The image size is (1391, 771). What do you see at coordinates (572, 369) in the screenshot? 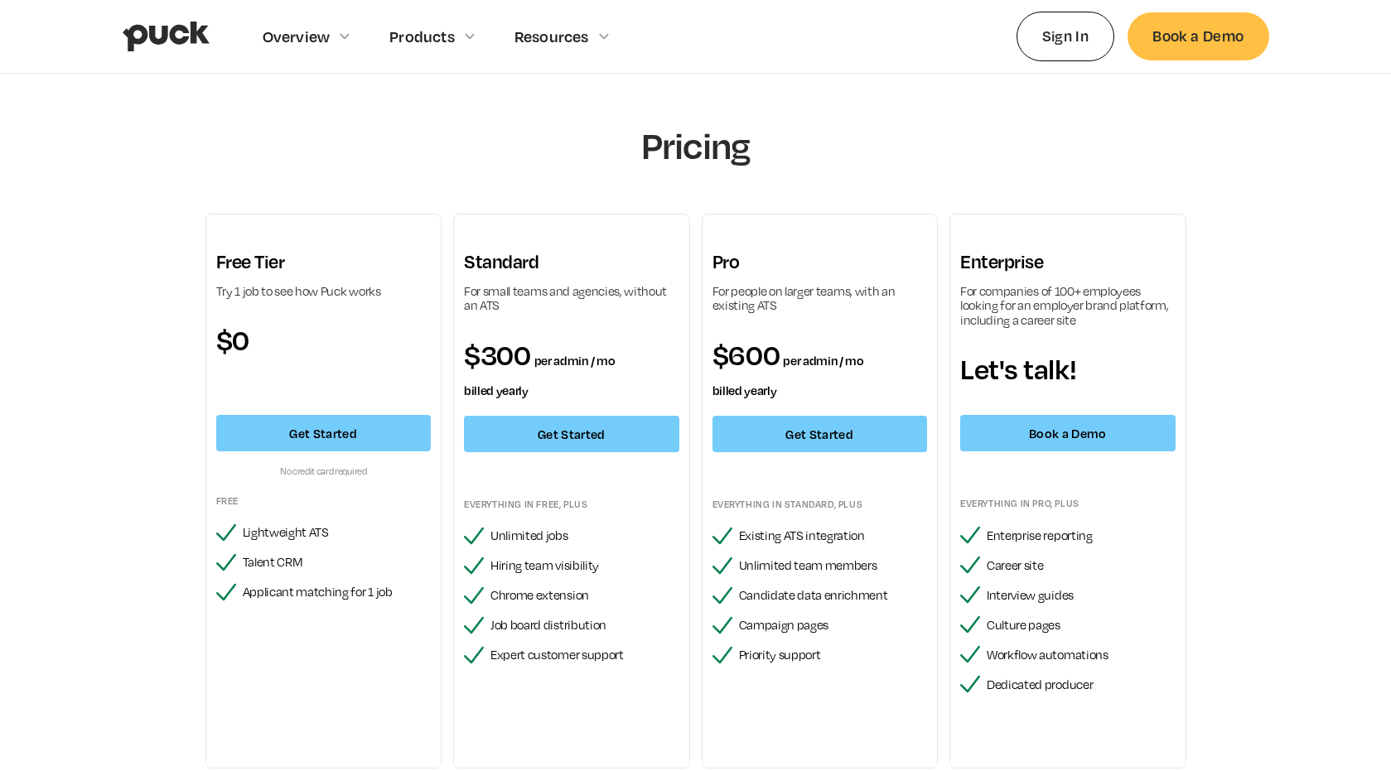
I see `div: $300` at bounding box center [572, 369].